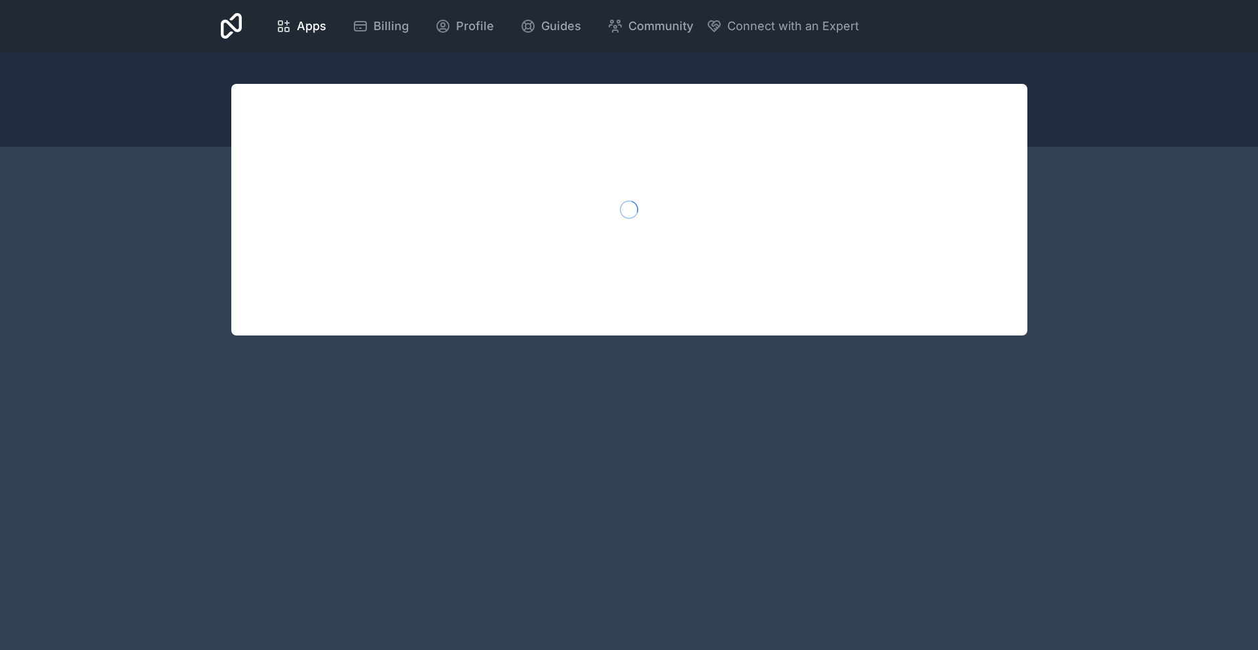 This screenshot has width=1258, height=650. What do you see at coordinates (661, 26) in the screenshot?
I see `span: Community` at bounding box center [661, 26].